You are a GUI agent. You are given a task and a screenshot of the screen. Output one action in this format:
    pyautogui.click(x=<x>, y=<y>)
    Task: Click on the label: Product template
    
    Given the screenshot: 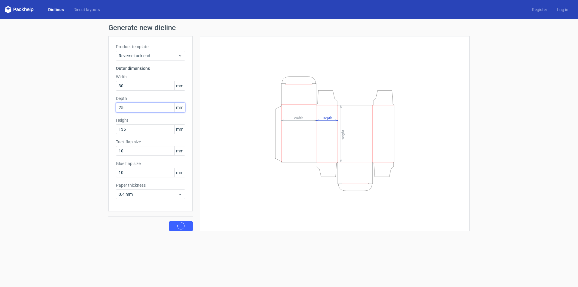 What is the action you would take?
    pyautogui.click(x=150, y=47)
    